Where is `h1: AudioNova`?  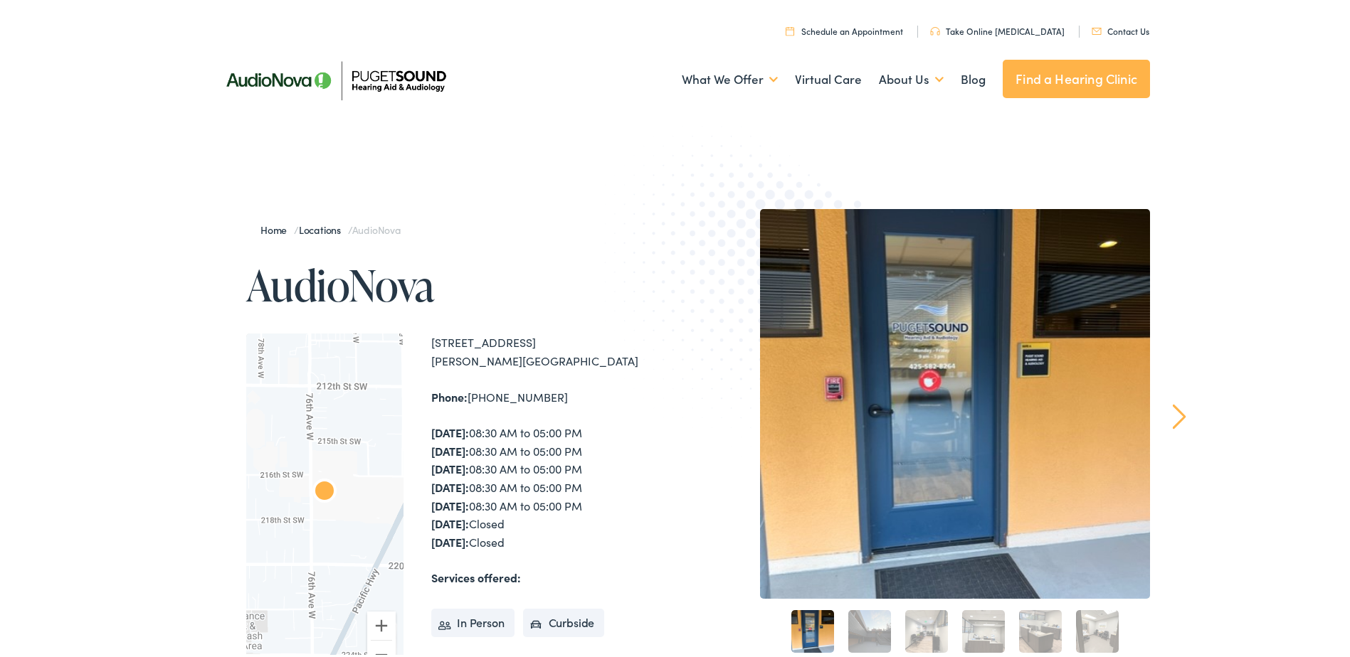 h1: AudioNova is located at coordinates (463, 282).